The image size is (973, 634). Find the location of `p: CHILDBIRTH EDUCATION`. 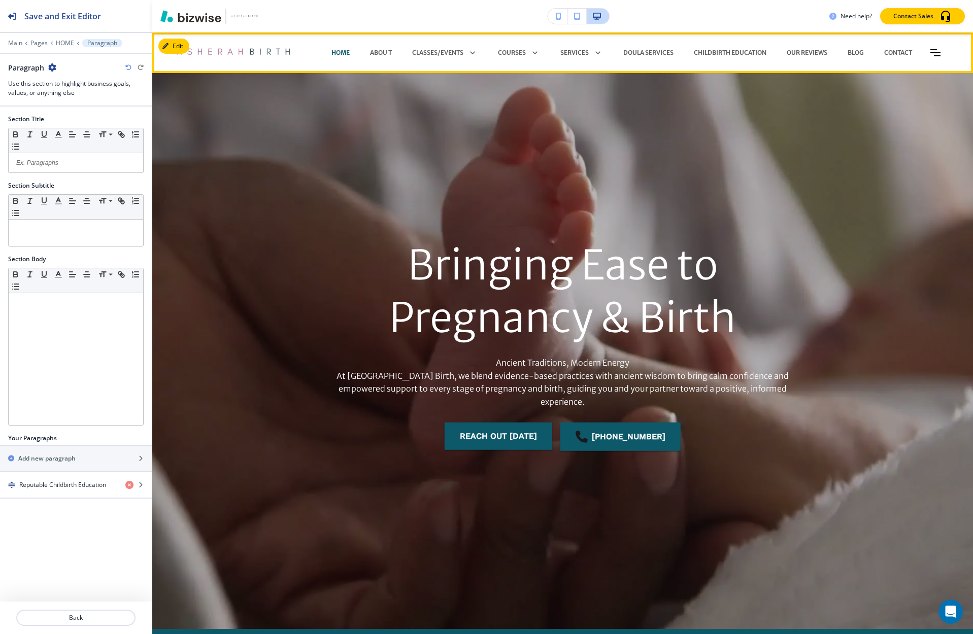

p: CHILDBIRTH EDUCATION is located at coordinates (730, 53).